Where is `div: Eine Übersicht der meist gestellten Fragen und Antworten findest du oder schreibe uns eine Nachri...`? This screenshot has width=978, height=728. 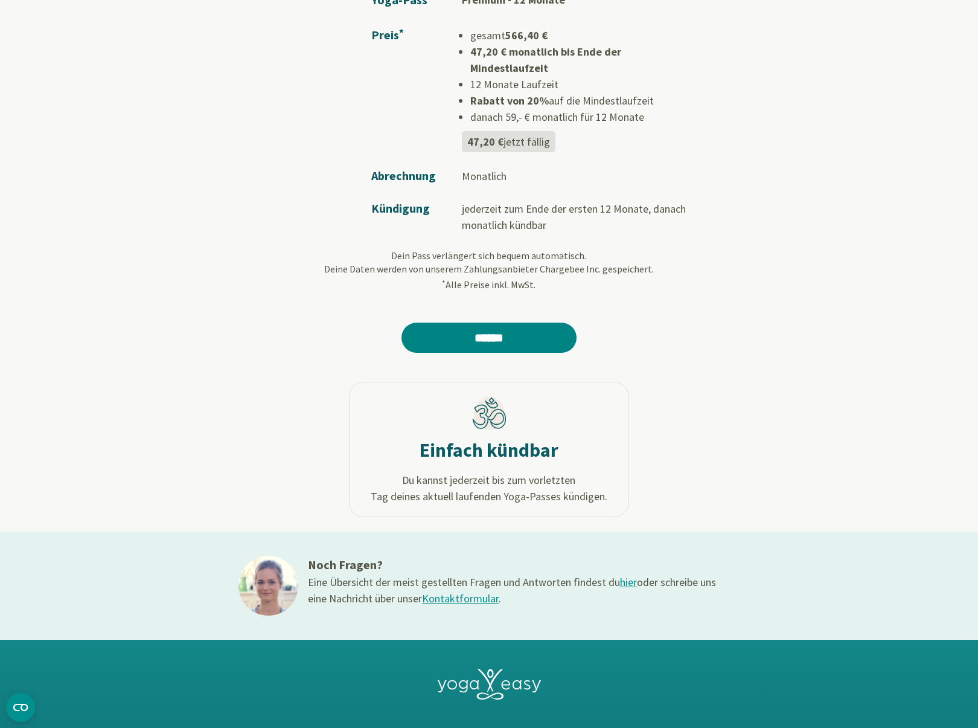
div: Eine Übersicht der meist gestellten Fragen und Antworten findest du oder schreibe uns eine Nachri... is located at coordinates (513, 590).